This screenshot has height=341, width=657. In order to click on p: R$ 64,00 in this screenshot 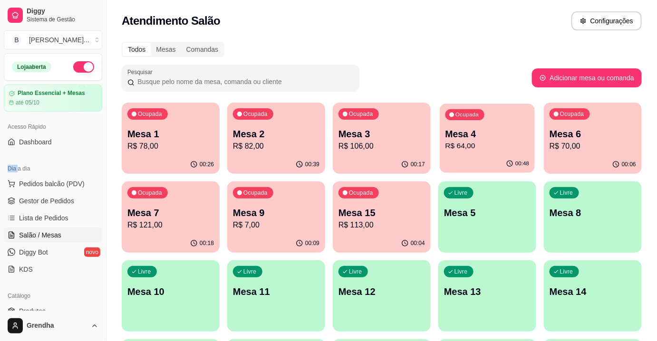, I will do `click(487, 146)`.